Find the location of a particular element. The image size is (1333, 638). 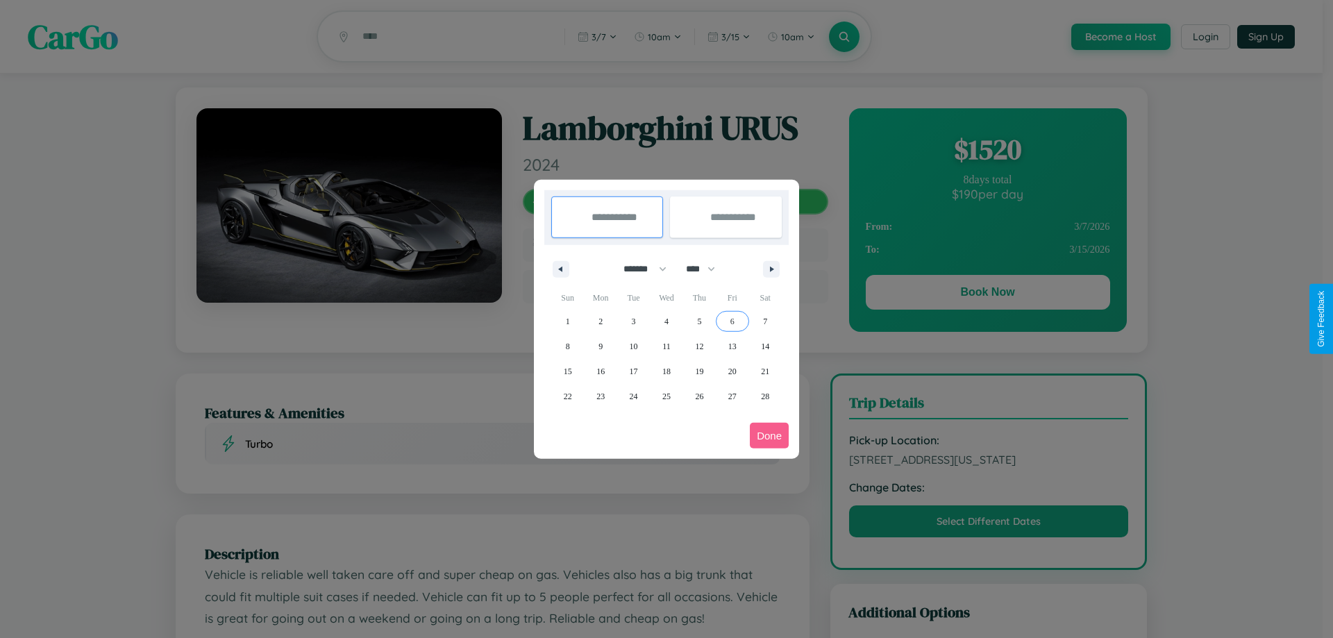

button: 28 is located at coordinates (765, 396).